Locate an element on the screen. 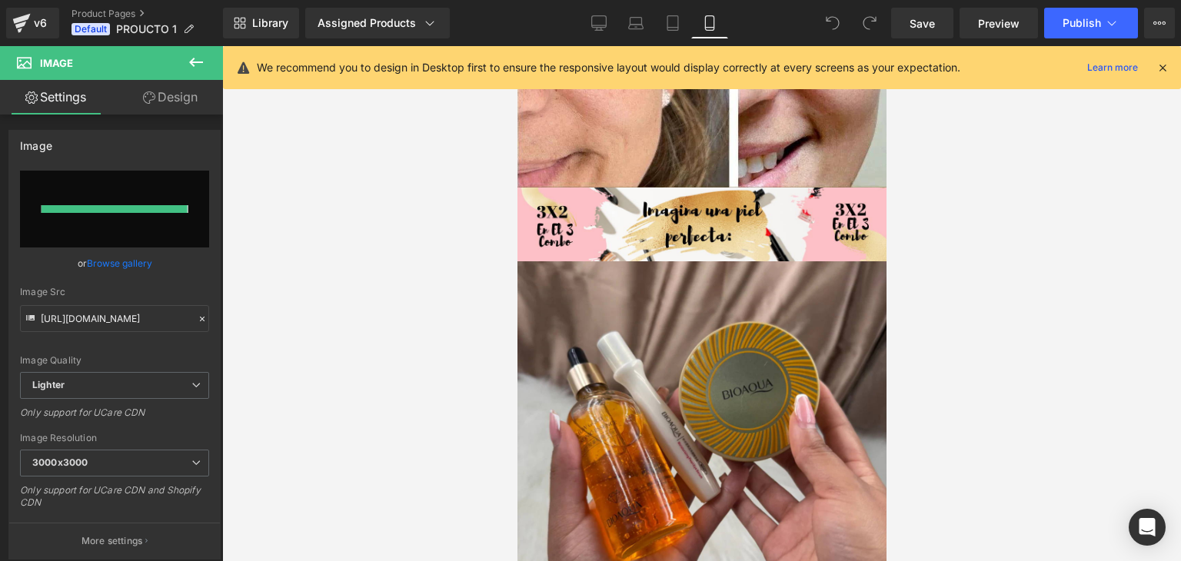 This screenshot has width=1181, height=561. a: Mobile is located at coordinates (709, 23).